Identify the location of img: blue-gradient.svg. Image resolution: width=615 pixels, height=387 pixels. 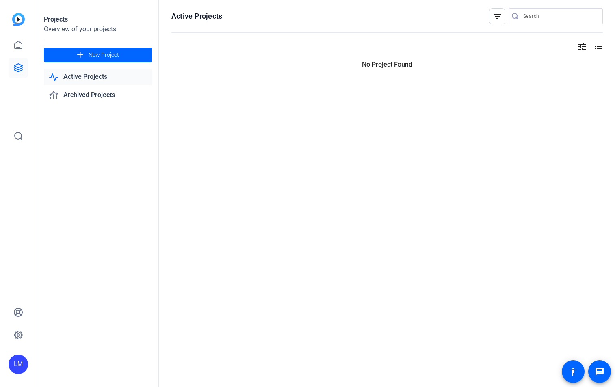
(18, 19).